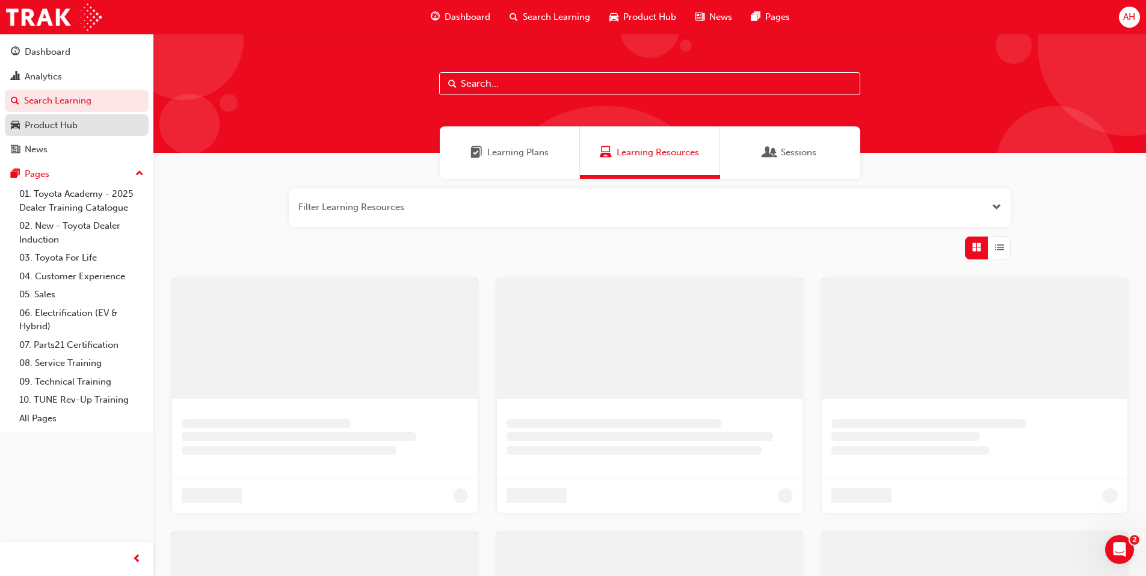  What do you see at coordinates (81, 232) in the screenshot?
I see `a: 02. New - Toyota Dealer Induction` at bounding box center [81, 232].